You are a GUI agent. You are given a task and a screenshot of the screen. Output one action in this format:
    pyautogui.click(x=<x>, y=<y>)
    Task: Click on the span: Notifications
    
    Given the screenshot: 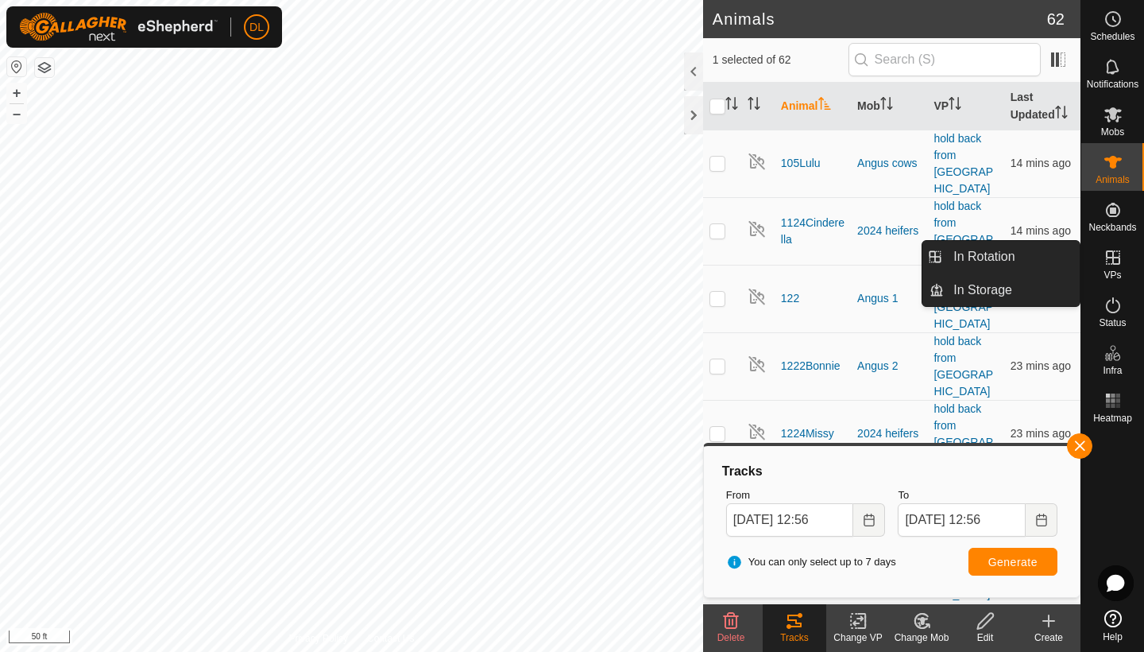 What is the action you would take?
    pyautogui.click(x=1113, y=84)
    